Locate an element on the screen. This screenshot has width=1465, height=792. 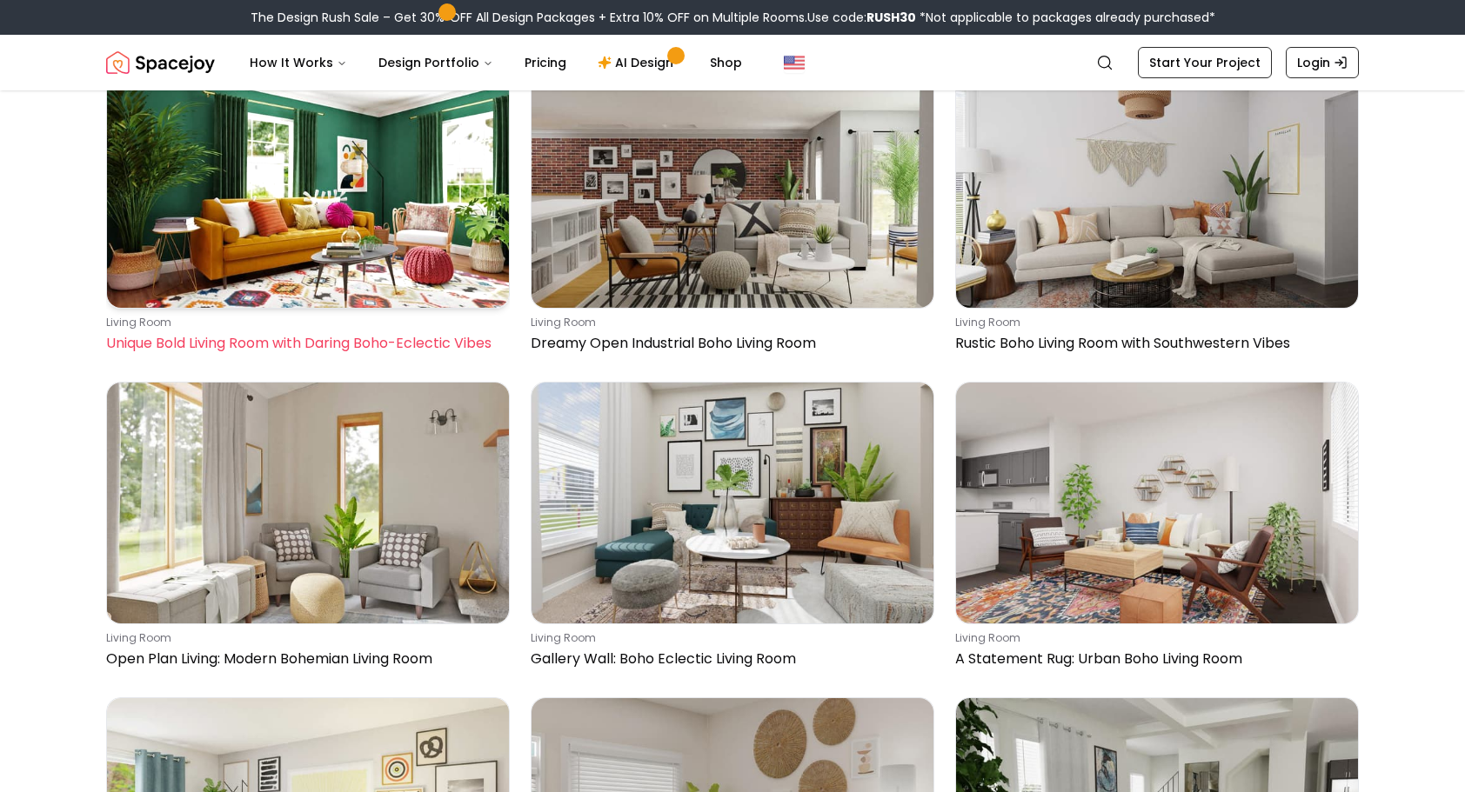
img: Spacejoy Logo is located at coordinates (160, 63).